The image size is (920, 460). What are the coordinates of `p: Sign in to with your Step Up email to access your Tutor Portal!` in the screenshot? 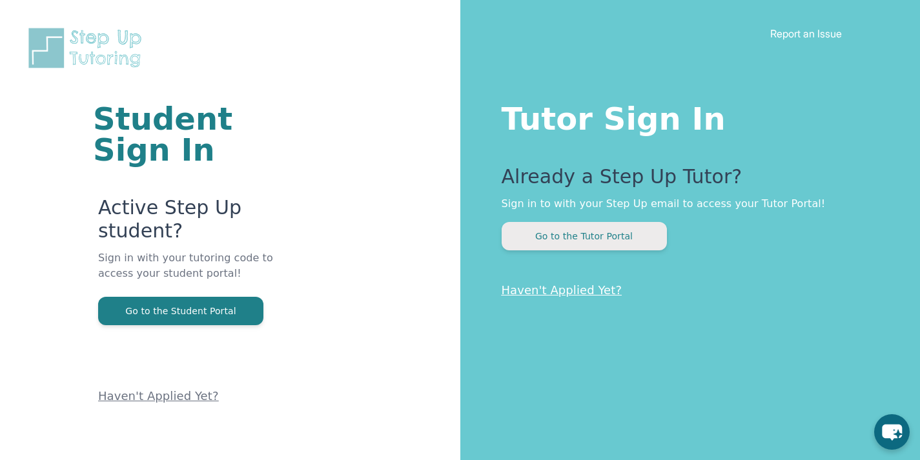 It's located at (685, 204).